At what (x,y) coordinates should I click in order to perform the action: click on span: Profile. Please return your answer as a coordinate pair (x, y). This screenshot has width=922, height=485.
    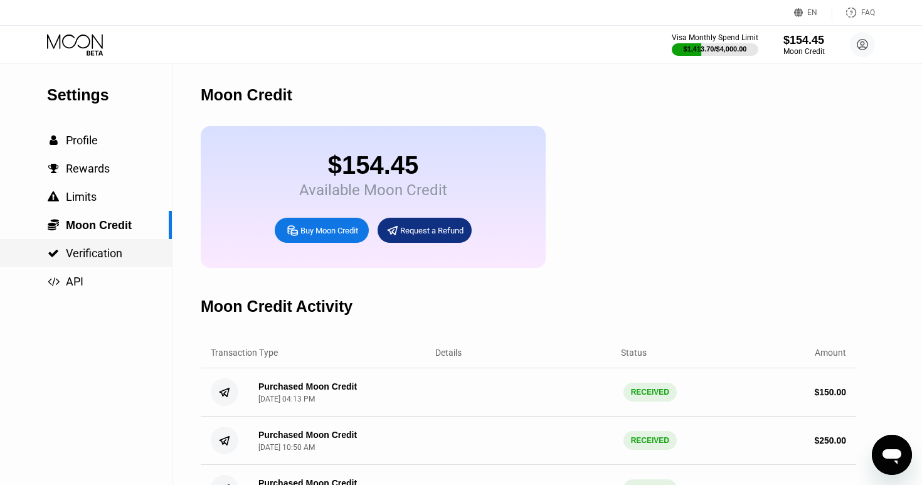
    Looking at the image, I should click on (82, 140).